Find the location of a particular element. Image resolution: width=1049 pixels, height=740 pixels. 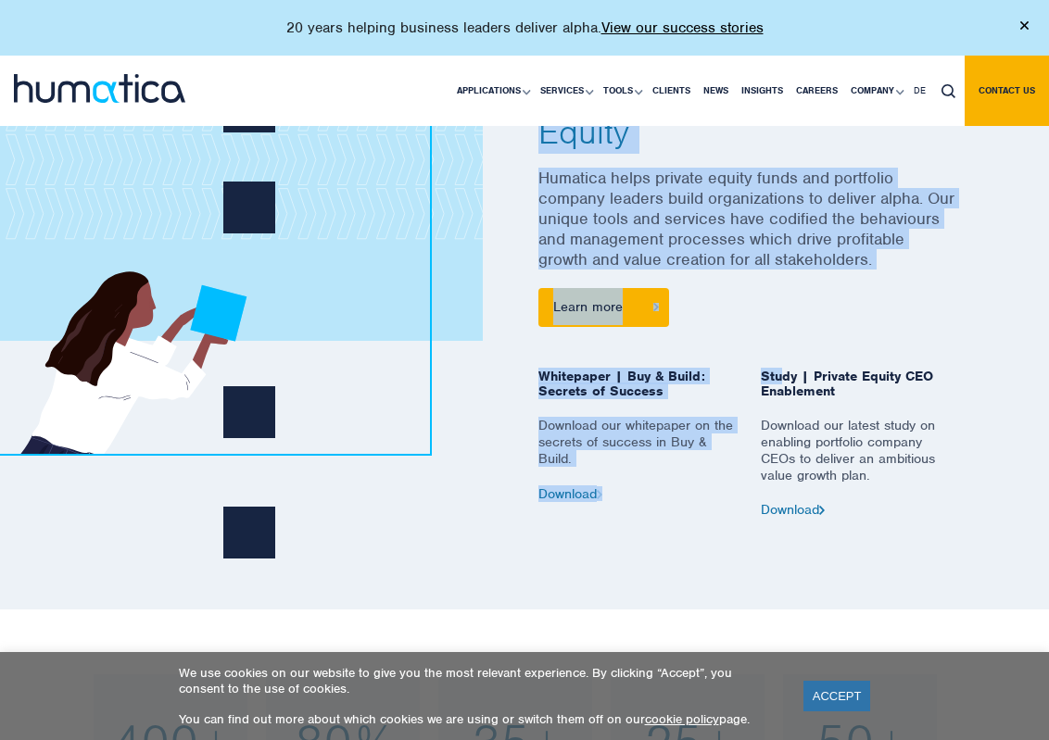

img: arrowicon is located at coordinates (656, 307).